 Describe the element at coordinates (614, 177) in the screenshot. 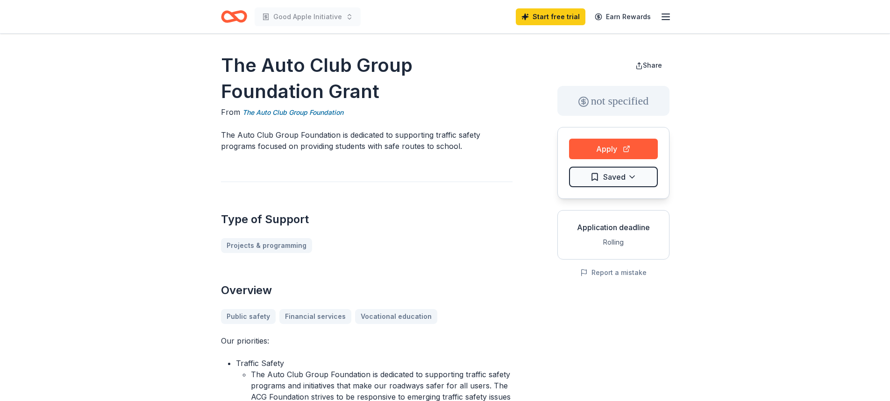

I see `span: Saved` at that location.